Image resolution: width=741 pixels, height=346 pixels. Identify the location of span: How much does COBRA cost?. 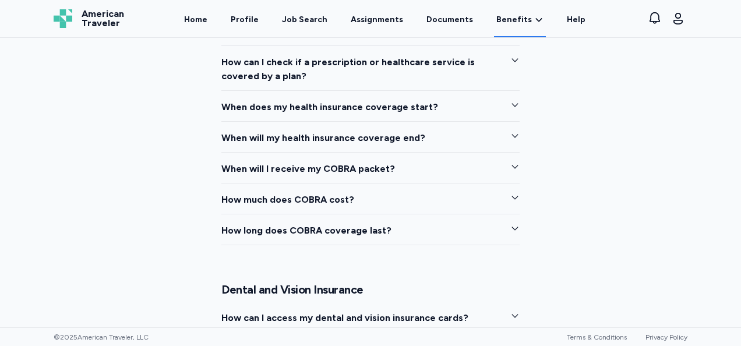
(288, 200).